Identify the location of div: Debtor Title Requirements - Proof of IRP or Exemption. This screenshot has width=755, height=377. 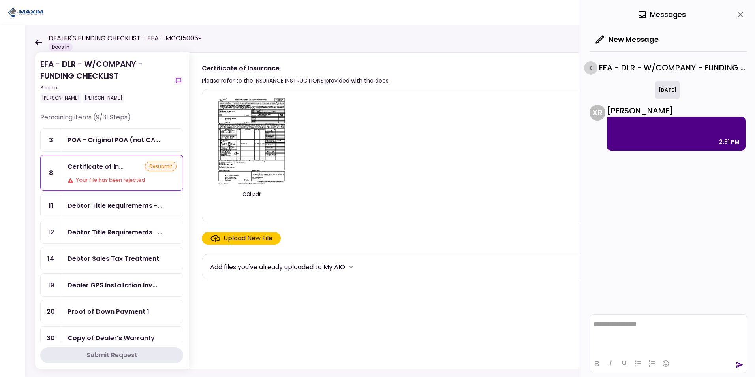
(115, 232).